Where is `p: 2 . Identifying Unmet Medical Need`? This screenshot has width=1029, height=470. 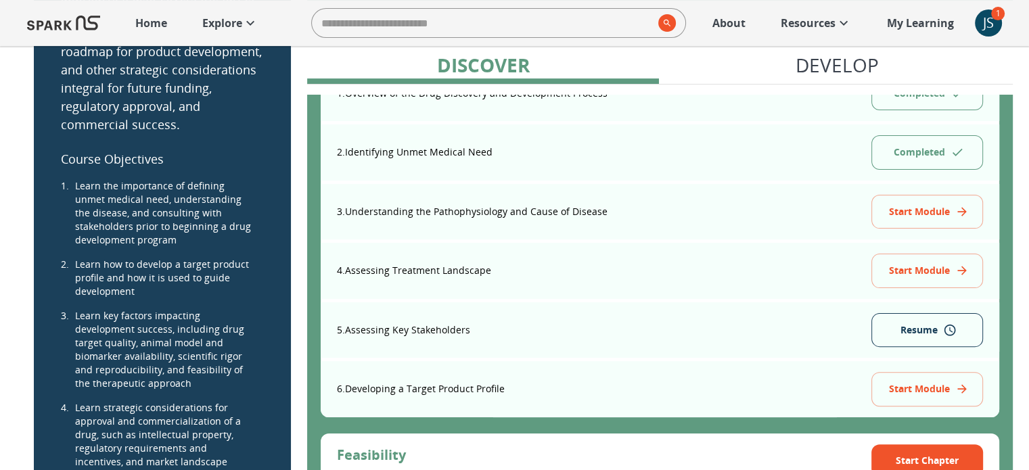 p: 2 . Identifying Unmet Medical Need is located at coordinates (415, 152).